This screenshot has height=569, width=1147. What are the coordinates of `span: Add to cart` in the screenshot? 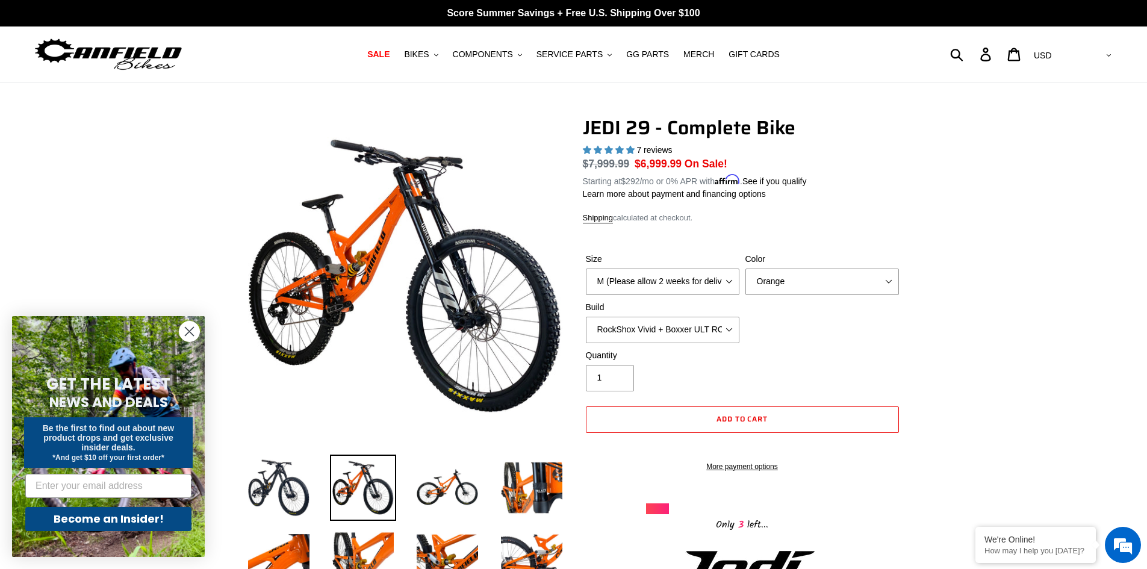 It's located at (742, 418).